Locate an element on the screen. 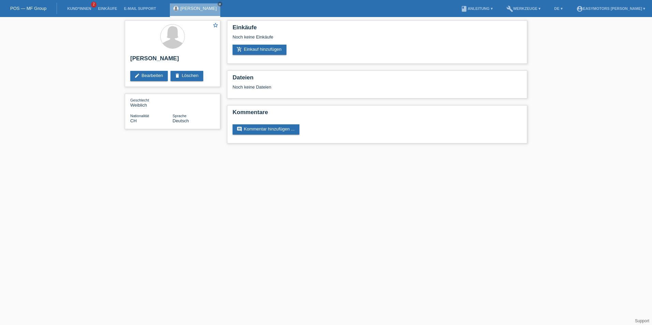 The height and width of the screenshot is (325, 652). a: commentKommentar hinzufügen ... is located at coordinates (266, 130).